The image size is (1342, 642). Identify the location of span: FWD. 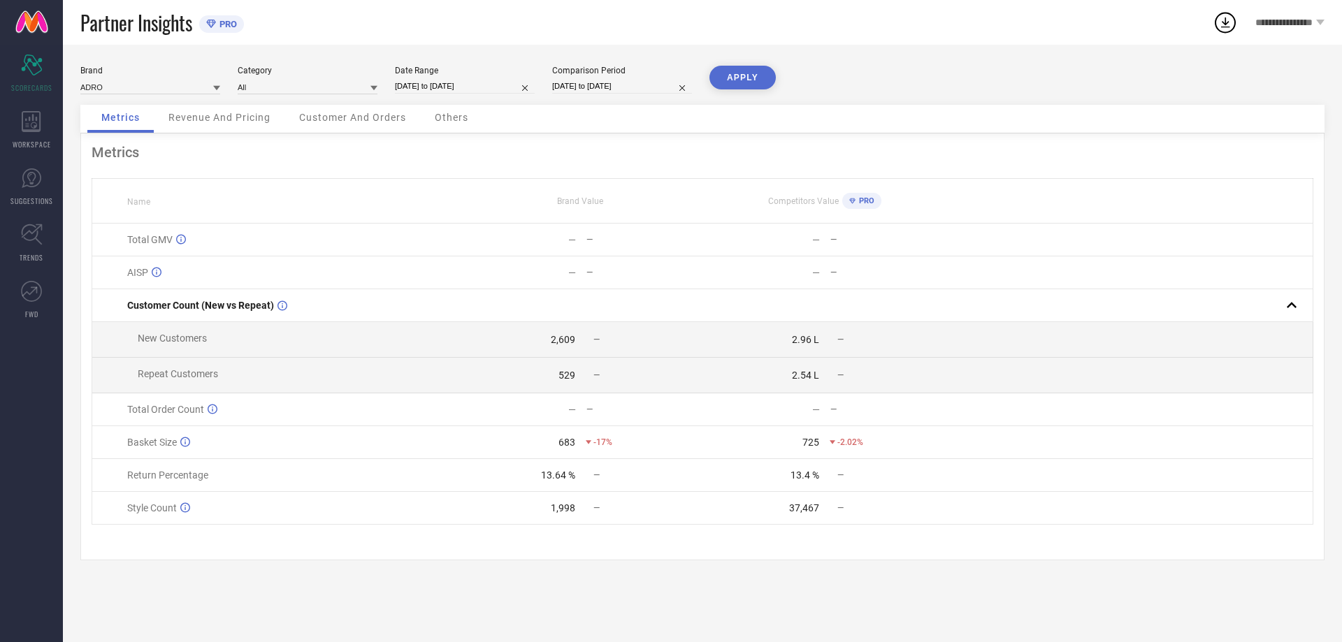
(31, 314).